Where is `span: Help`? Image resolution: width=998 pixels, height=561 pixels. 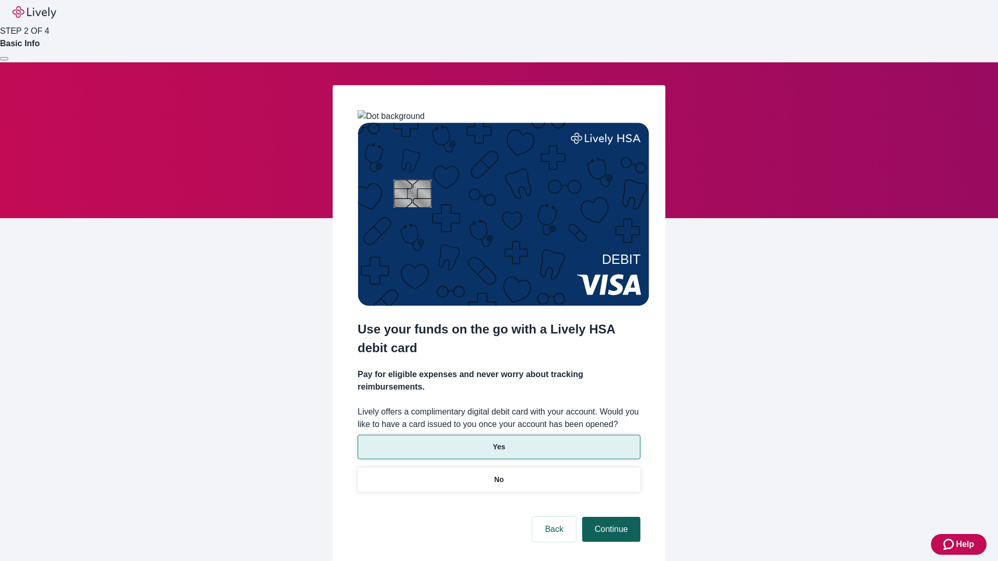 span: Help is located at coordinates (964, 545).